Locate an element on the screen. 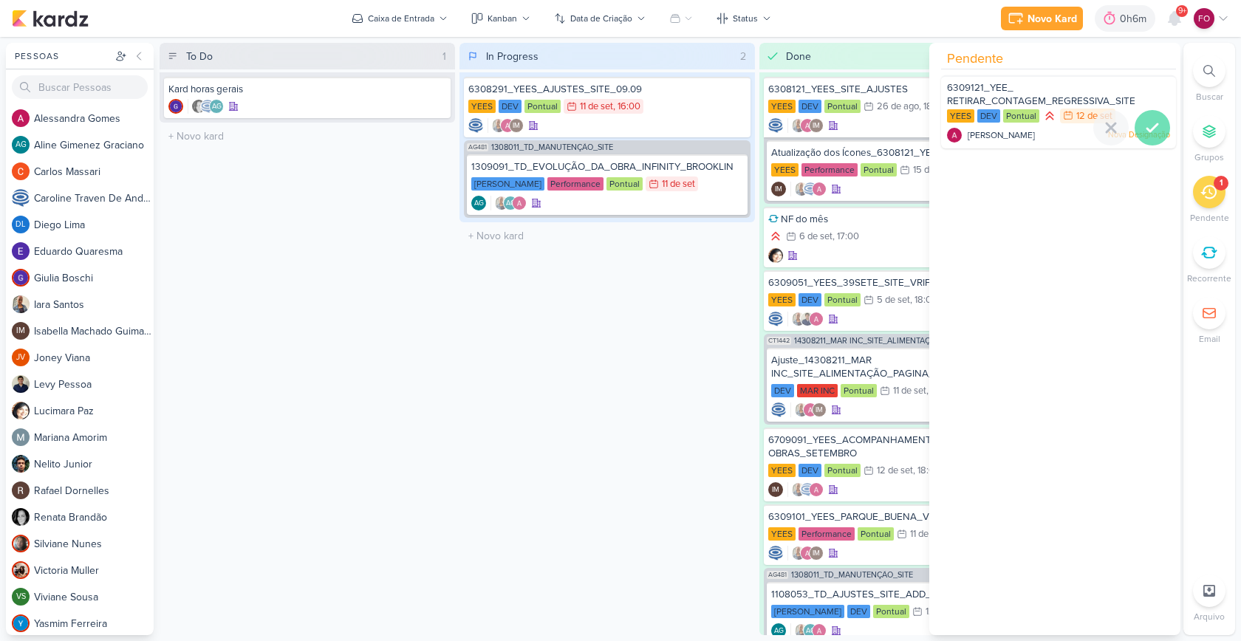  div: R e n a t a B r a n d ã o is located at coordinates (94, 517).